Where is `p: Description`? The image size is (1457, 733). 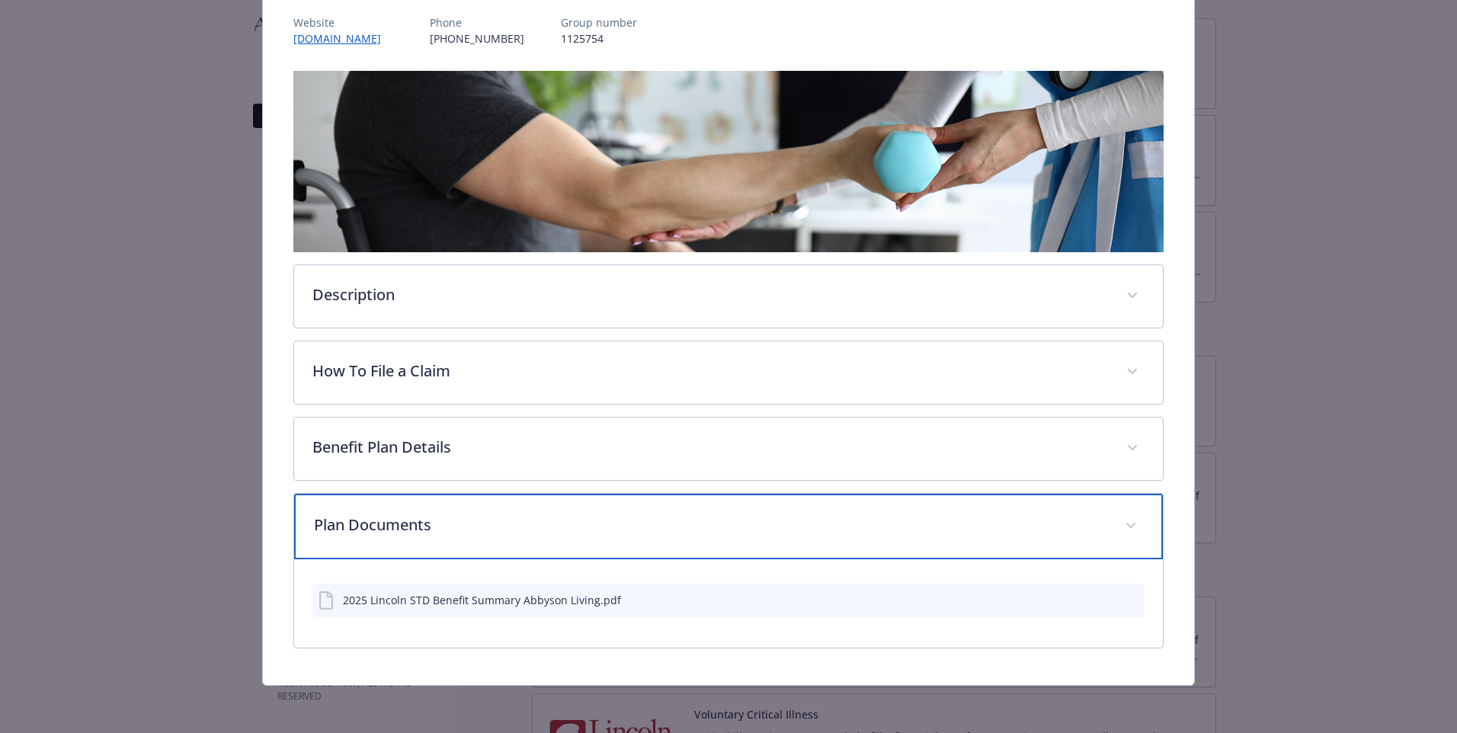 p: Description is located at coordinates (710, 295).